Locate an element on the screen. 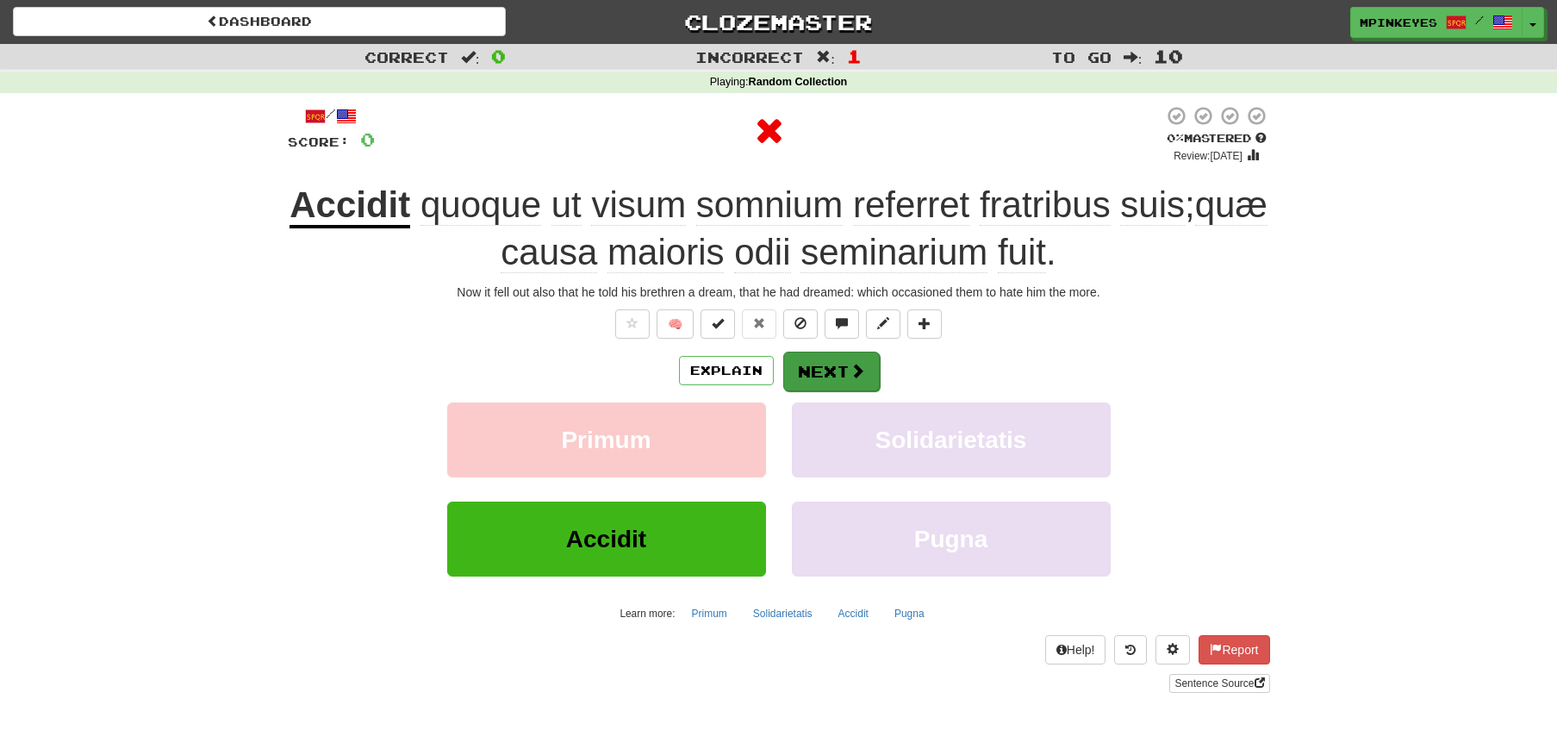  a: Dashboard is located at coordinates (259, 22).